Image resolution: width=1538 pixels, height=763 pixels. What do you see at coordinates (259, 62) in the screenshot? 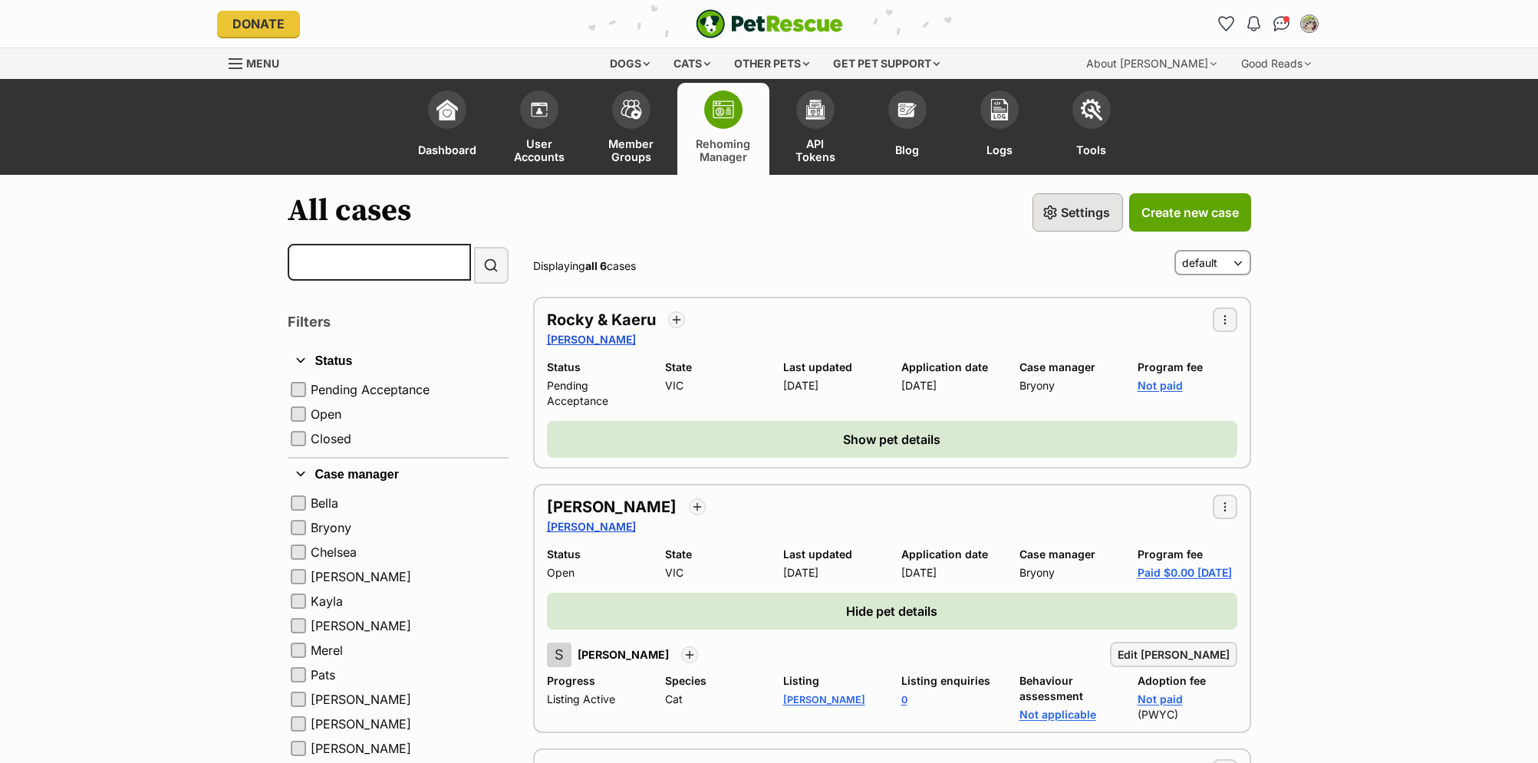
I see `a: Menu` at bounding box center [259, 62].